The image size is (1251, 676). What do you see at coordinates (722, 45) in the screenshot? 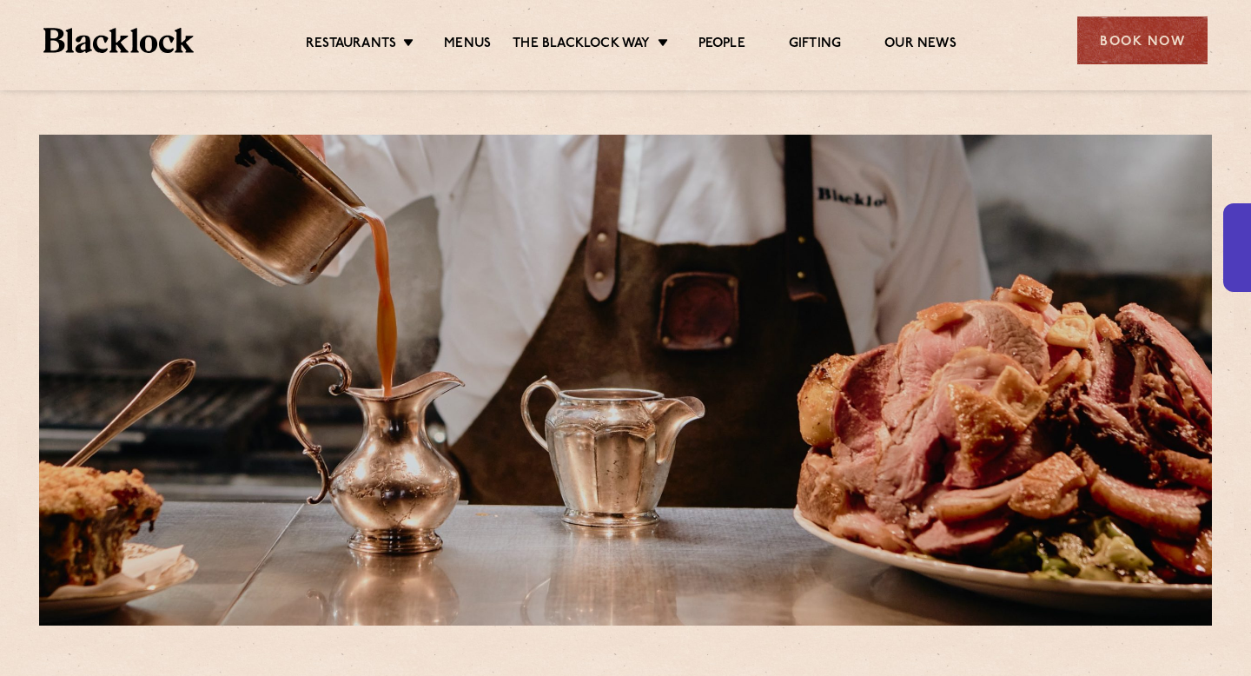
I see `a: People` at bounding box center [722, 45].